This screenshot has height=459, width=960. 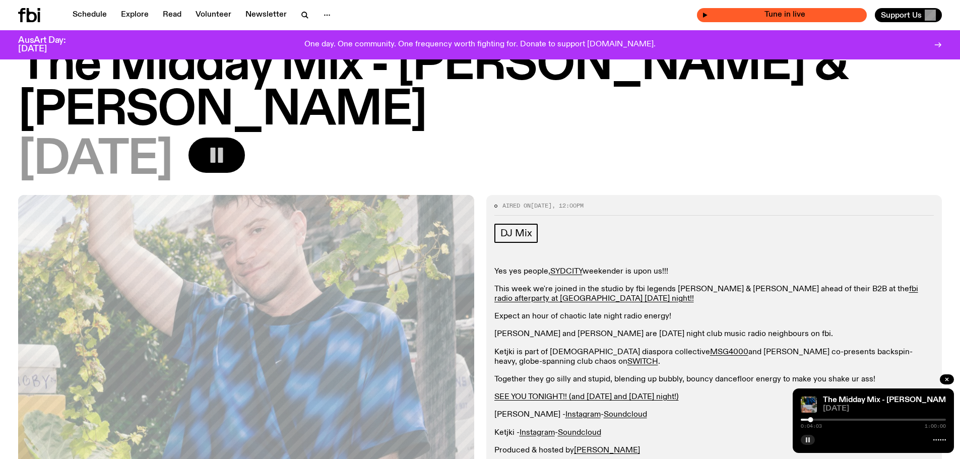 What do you see at coordinates (935, 426) in the screenshot?
I see `span: 1:00:00` at bounding box center [935, 426].